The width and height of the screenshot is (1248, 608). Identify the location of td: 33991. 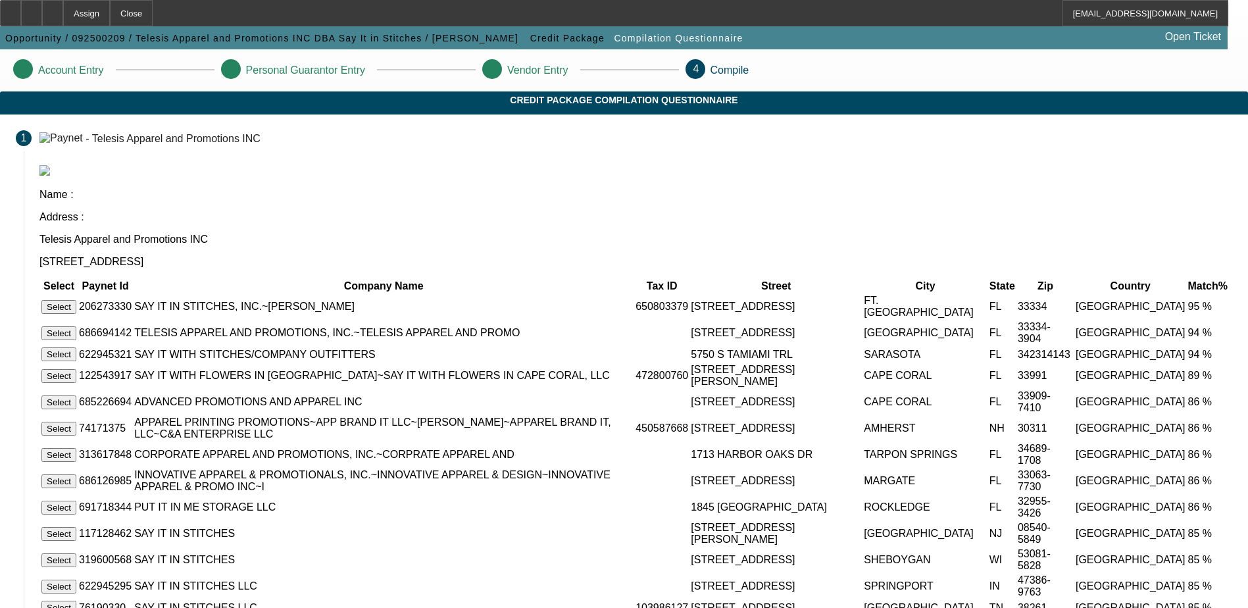
(1045, 376).